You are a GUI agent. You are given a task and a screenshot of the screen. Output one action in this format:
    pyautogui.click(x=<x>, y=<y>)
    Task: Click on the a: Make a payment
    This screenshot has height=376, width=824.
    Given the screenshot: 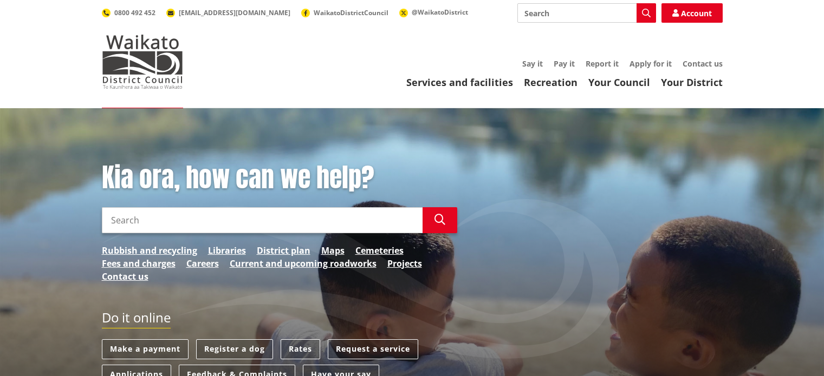 What is the action you would take?
    pyautogui.click(x=145, y=349)
    